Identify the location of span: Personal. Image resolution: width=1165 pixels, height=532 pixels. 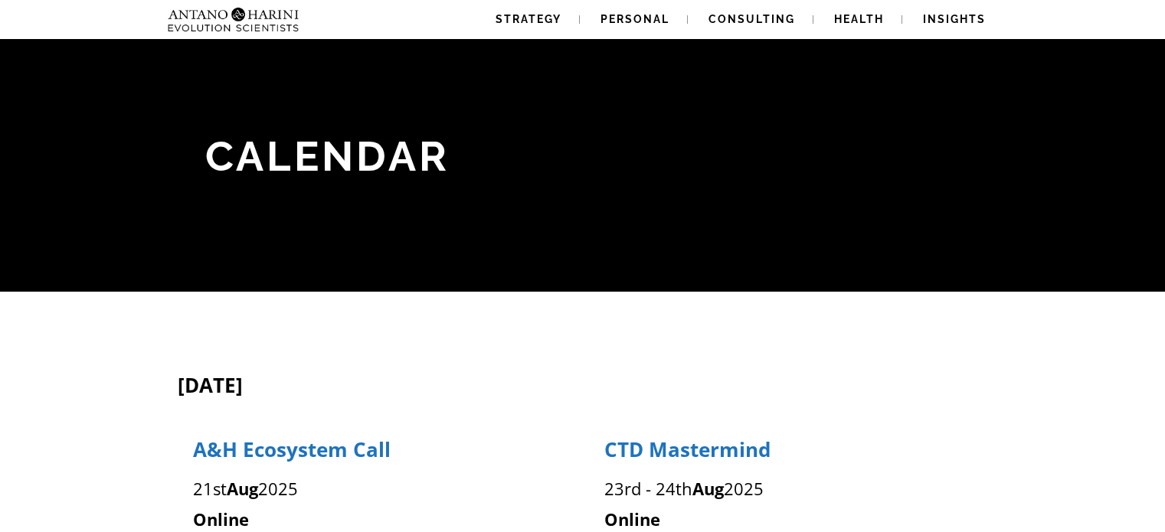
(635, 19).